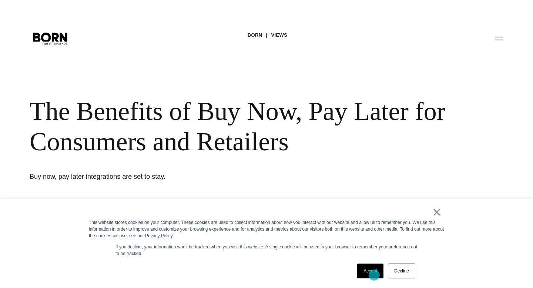 Image resolution: width=533 pixels, height=288 pixels. I want to click on p: If you decline, your information won’t be tracked when you visit this website. A single cookie wi..., so click(266, 250).